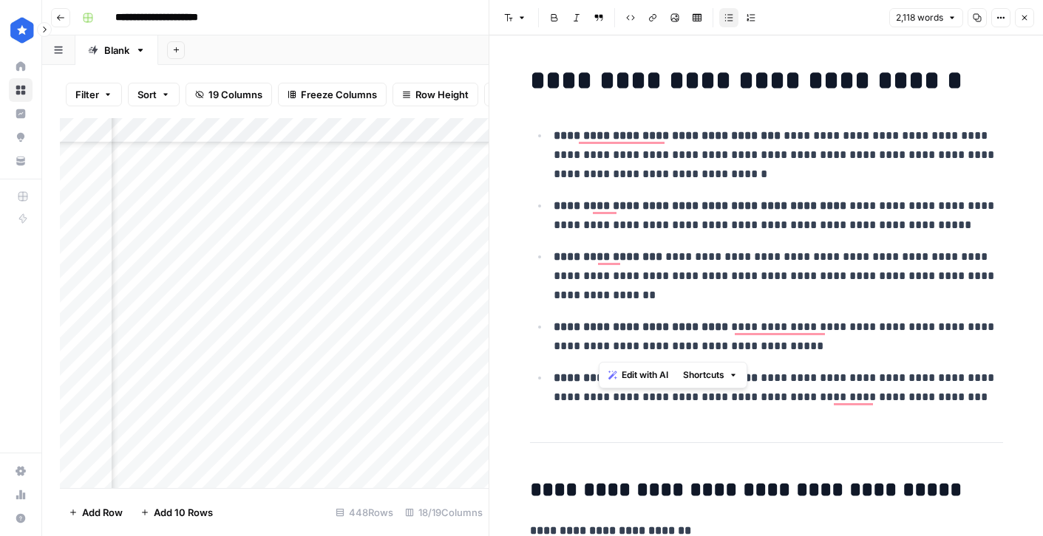  I want to click on span: 19 Columns, so click(235, 95).